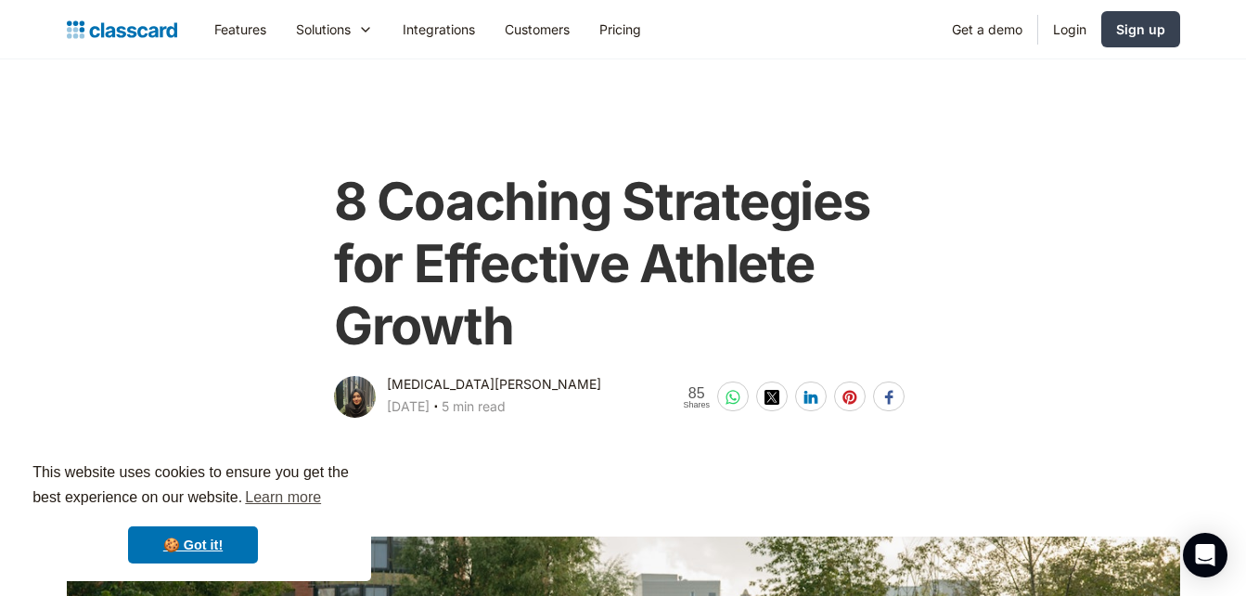 This screenshot has width=1246, height=596. What do you see at coordinates (987, 29) in the screenshot?
I see `a: Get a demo` at bounding box center [987, 29].